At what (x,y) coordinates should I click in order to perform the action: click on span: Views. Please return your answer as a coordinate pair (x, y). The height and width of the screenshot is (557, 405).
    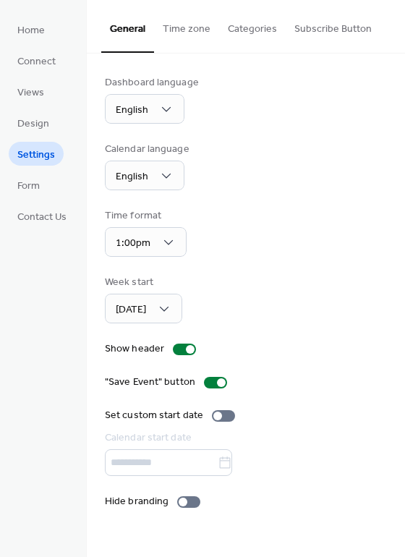
    Looking at the image, I should click on (30, 93).